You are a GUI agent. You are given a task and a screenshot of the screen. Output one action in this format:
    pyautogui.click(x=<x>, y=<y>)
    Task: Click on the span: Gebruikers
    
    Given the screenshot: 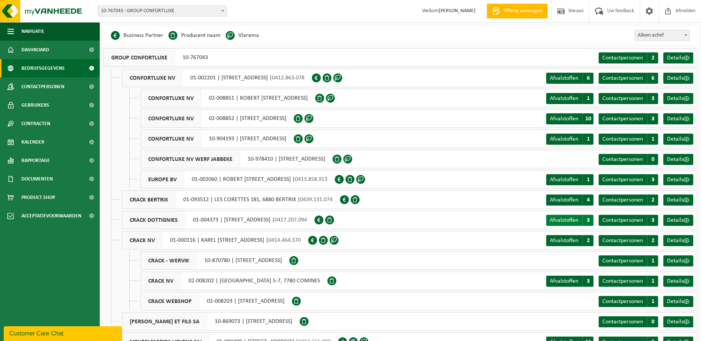 What is the action you would take?
    pyautogui.click(x=35, y=105)
    